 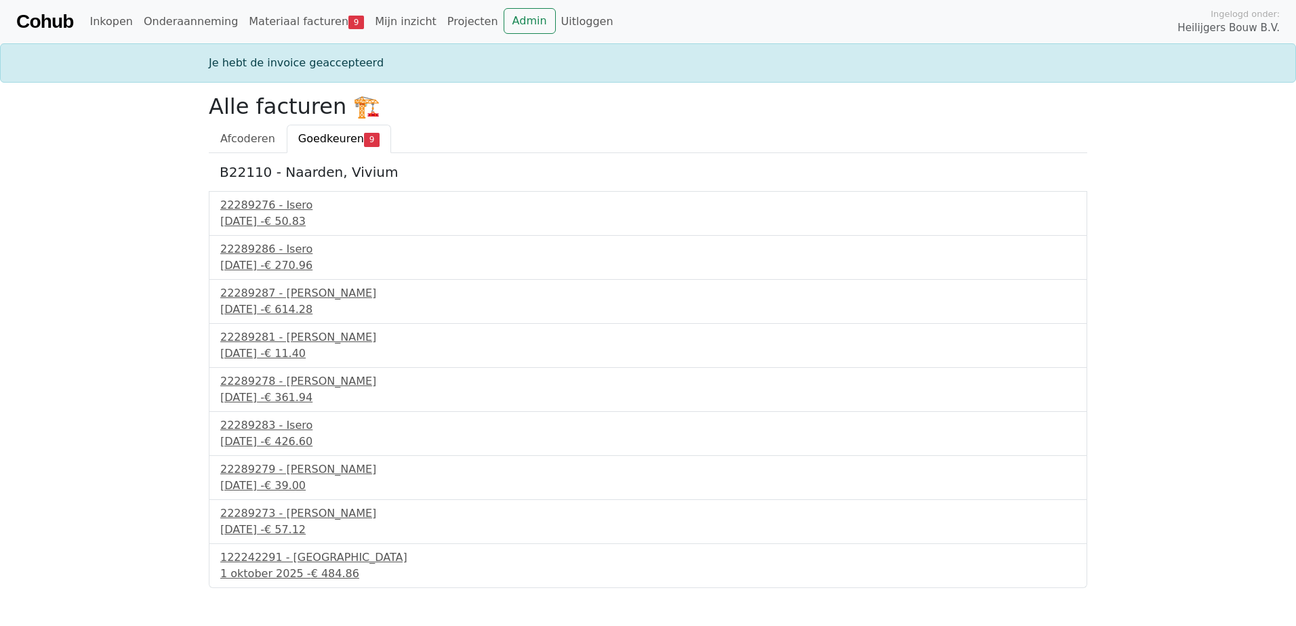 I want to click on span: € 39.00, so click(x=285, y=485).